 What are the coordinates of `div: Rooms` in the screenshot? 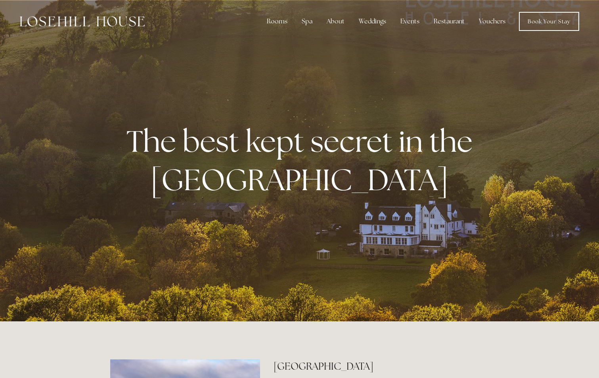 It's located at (277, 21).